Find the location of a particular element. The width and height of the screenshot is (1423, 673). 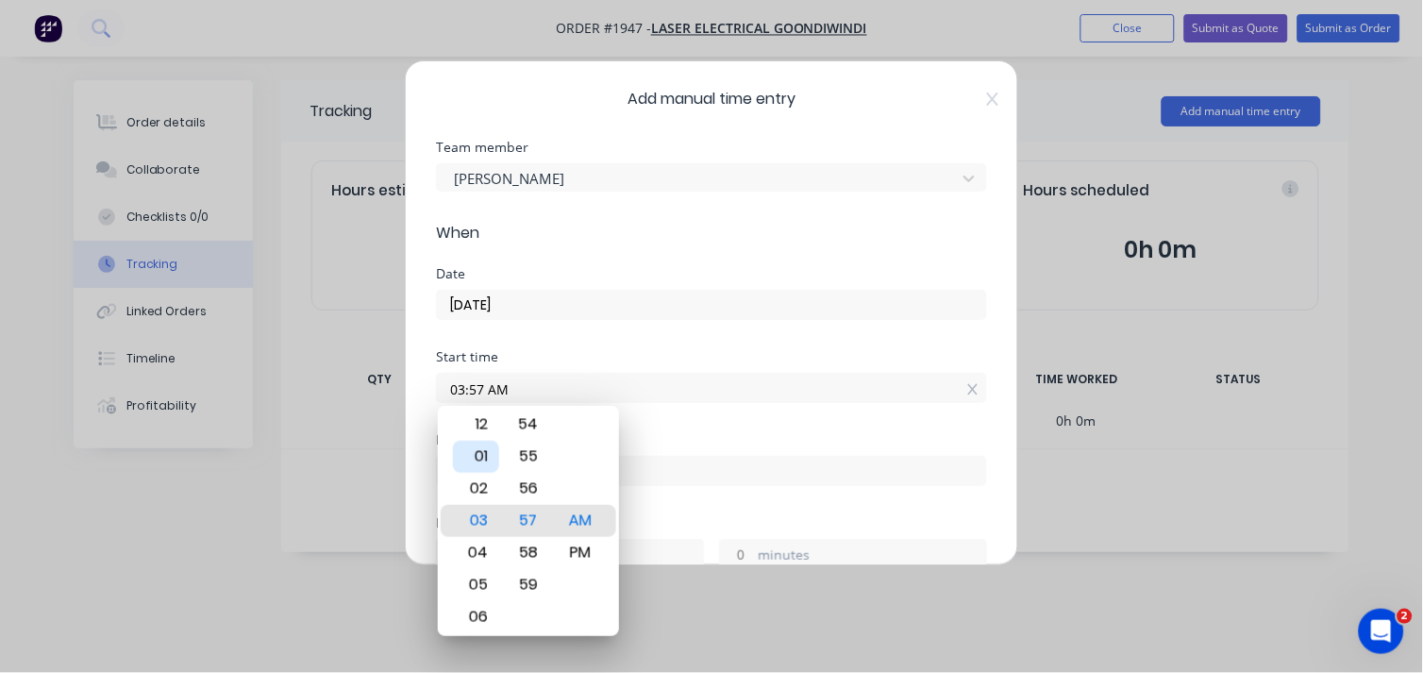

div: 59 is located at coordinates (527, 585).